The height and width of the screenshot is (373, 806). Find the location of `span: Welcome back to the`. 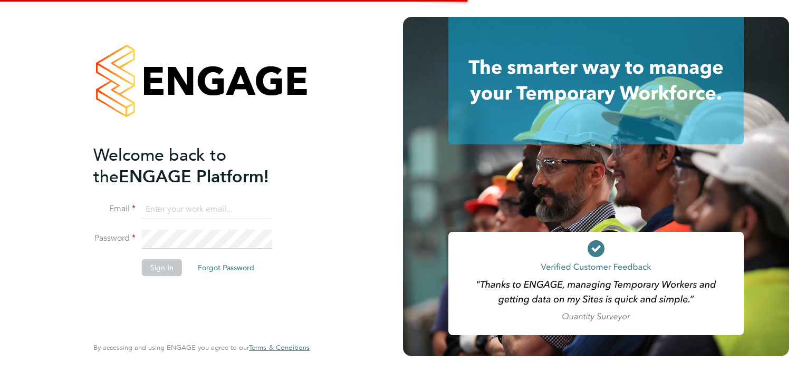

span: Welcome back to the is located at coordinates (160, 166).